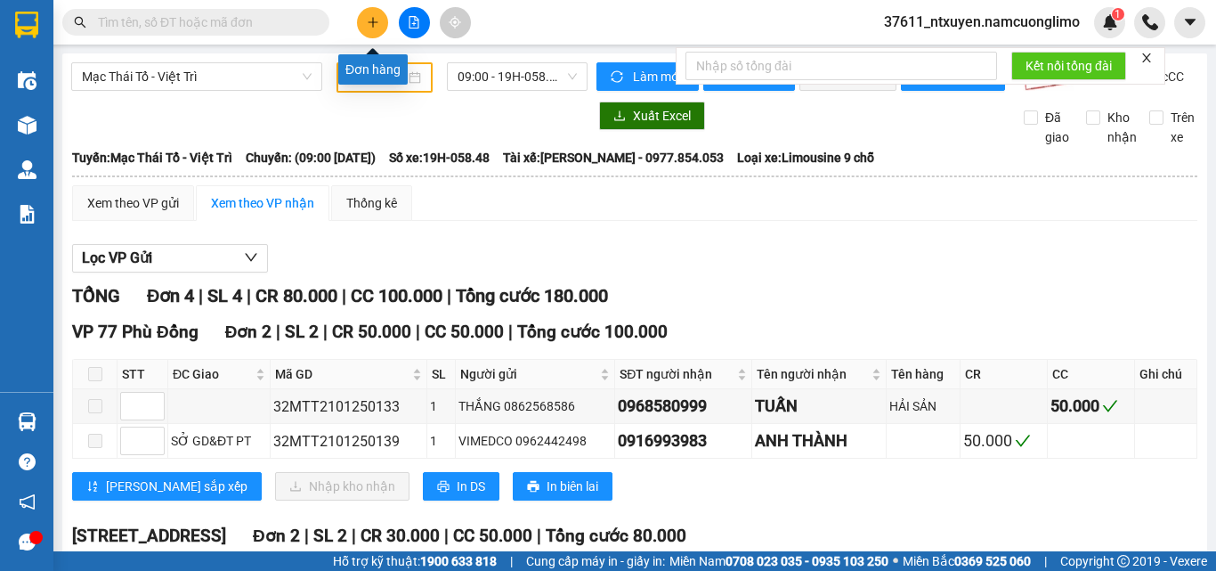 The width and height of the screenshot is (1216, 571). Describe the element at coordinates (967, 561) in the screenshot. I see `span: Miền Bắc` at that location.